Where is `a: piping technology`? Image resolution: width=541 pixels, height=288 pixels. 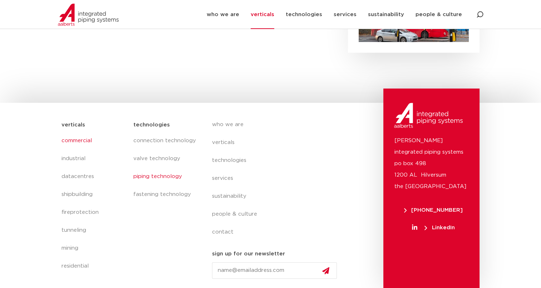
a: piping technology is located at coordinates (165, 176).